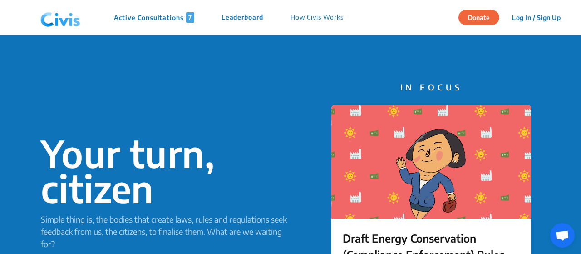 The image size is (581, 254). I want to click on a: Donate, so click(482, 17).